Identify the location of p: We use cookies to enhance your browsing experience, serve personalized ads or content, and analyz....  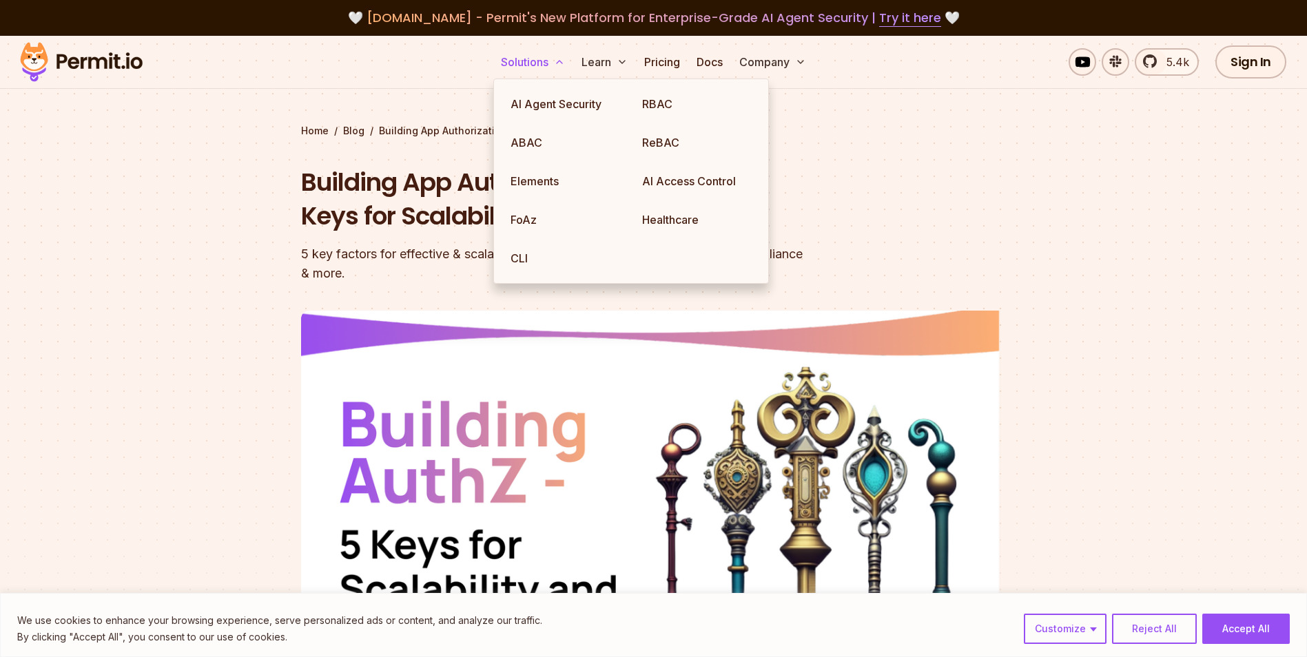
(280, 621).